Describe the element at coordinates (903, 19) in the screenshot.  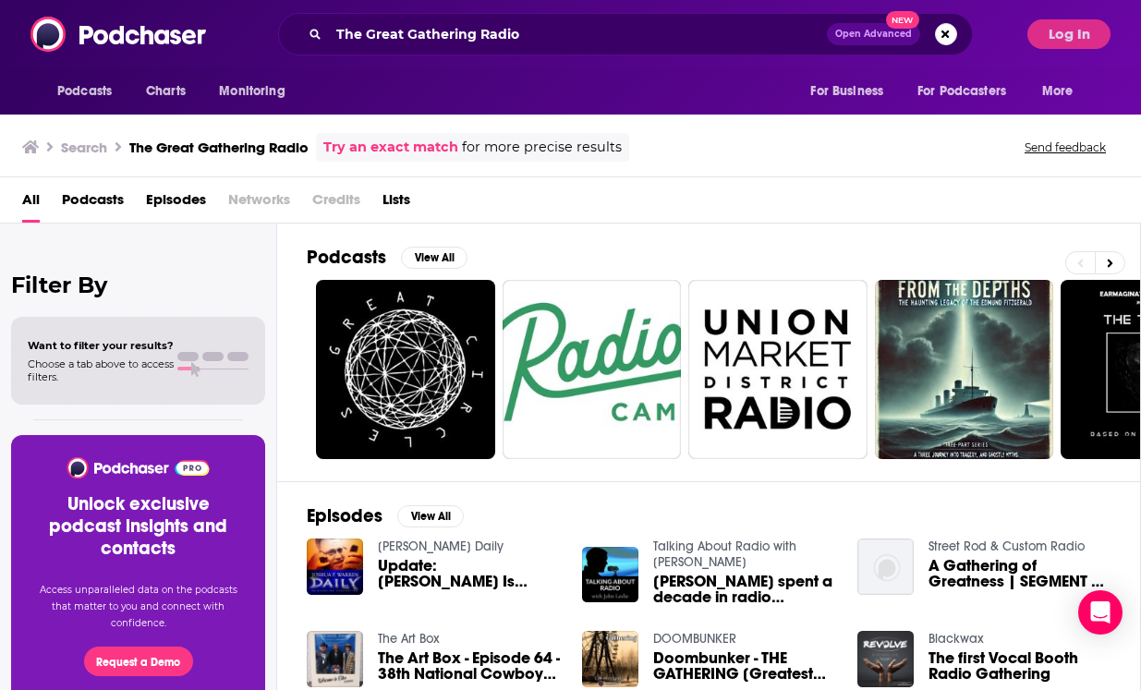
I see `span: New` at that location.